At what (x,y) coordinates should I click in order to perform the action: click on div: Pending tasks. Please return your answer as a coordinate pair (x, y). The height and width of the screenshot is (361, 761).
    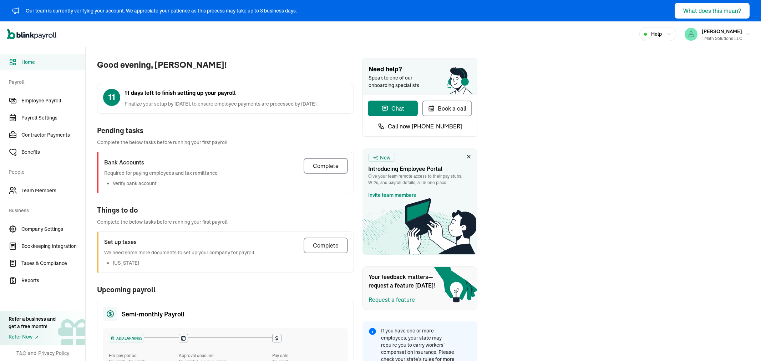
    Looking at the image, I should click on (226, 131).